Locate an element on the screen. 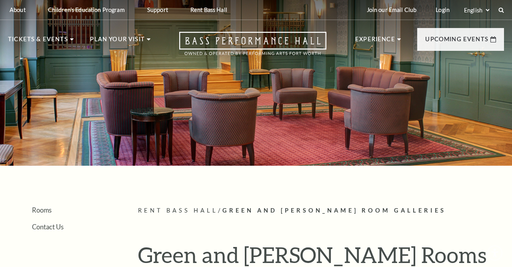 This screenshot has height=267, width=512. p: Upcoming Events is located at coordinates (457, 42).